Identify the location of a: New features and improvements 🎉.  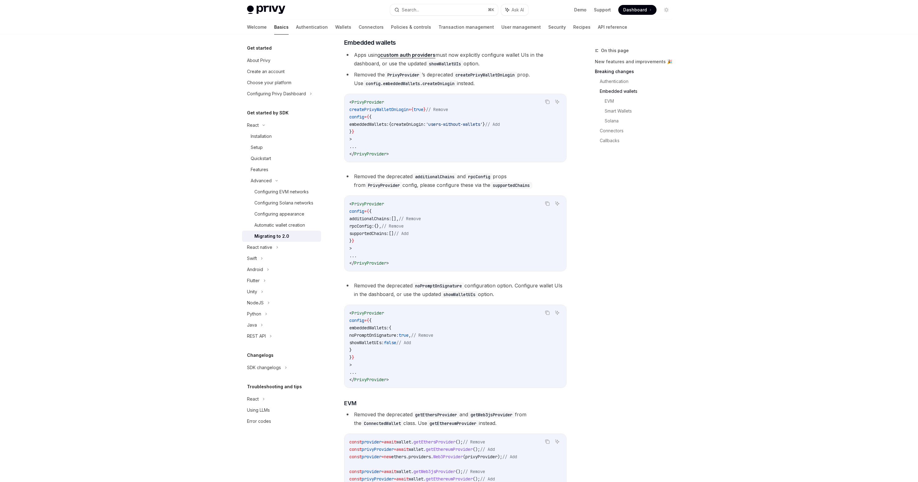
(636, 62).